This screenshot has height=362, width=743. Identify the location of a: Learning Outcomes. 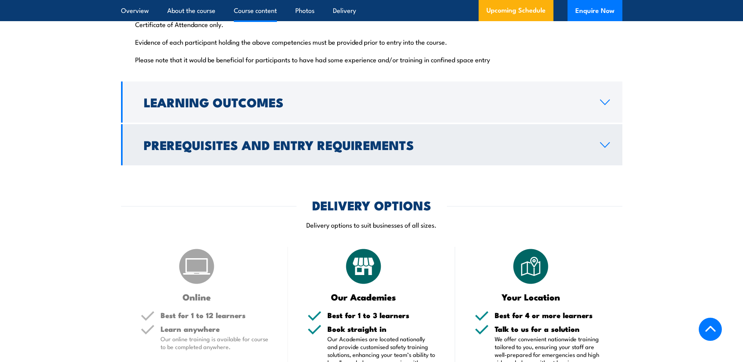
(372, 102).